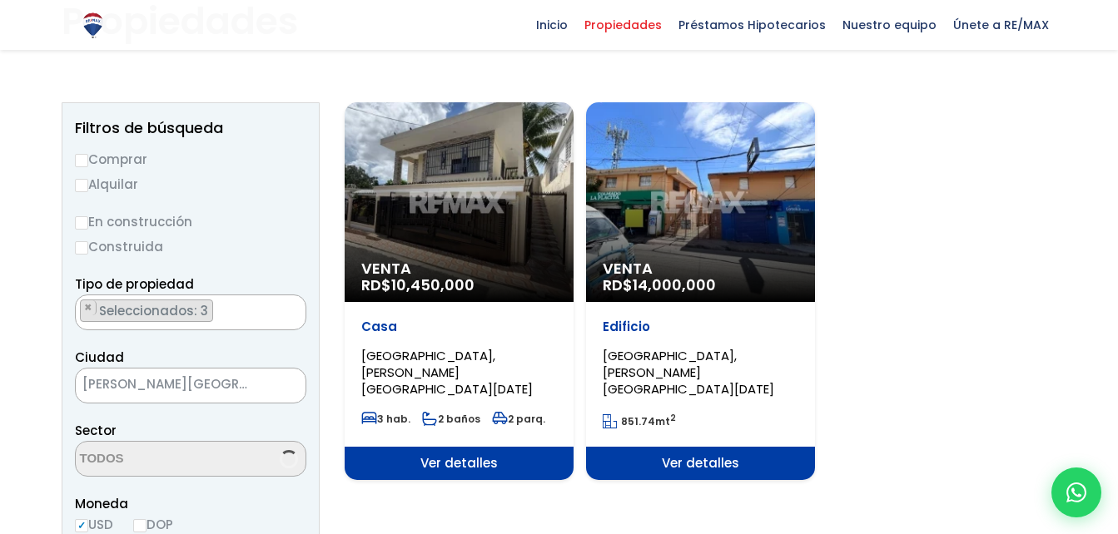 Image resolution: width=1118 pixels, height=534 pixels. I want to click on li: CASA, so click(146, 310).